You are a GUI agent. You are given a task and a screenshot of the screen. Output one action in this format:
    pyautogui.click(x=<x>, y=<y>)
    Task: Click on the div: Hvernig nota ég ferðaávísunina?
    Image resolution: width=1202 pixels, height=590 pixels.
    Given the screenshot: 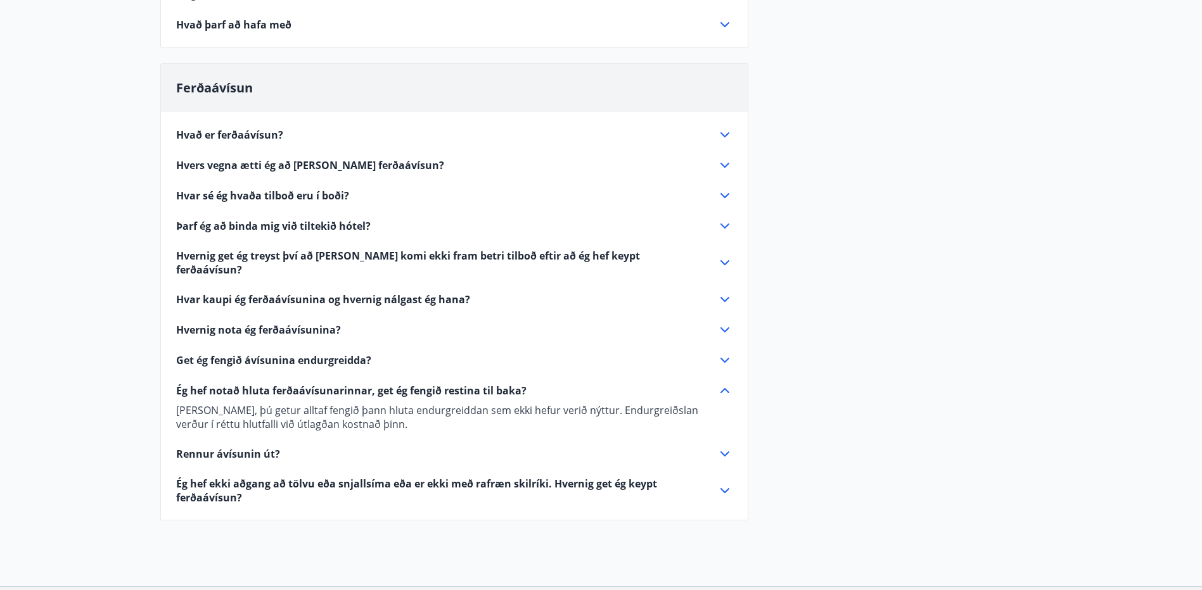 What is the action you would take?
    pyautogui.click(x=454, y=330)
    